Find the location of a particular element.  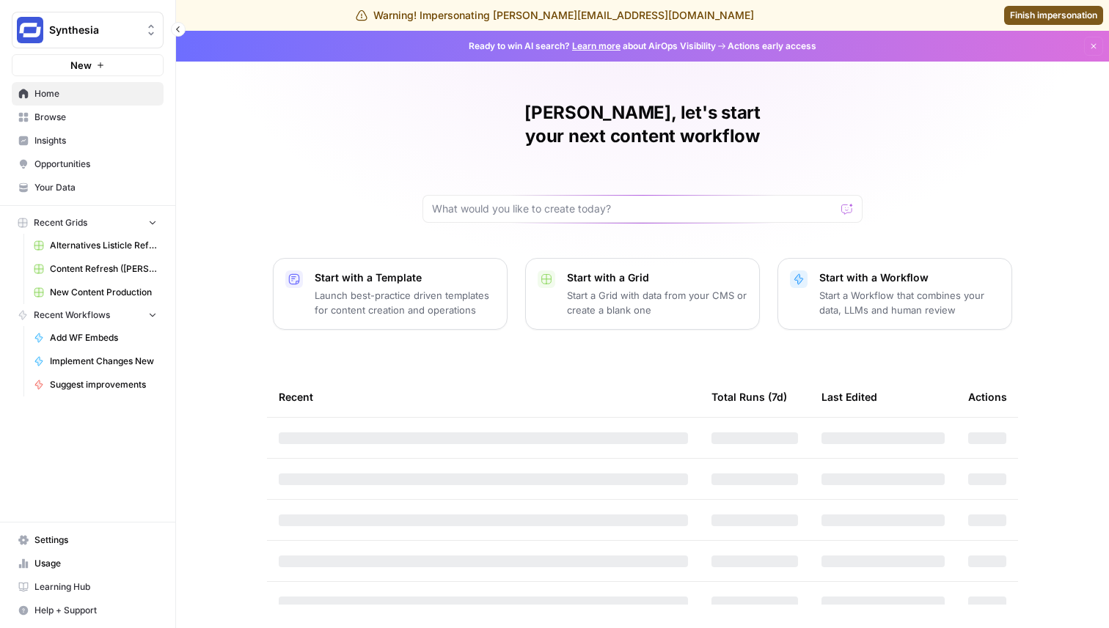

a: Learn more is located at coordinates (596, 45).